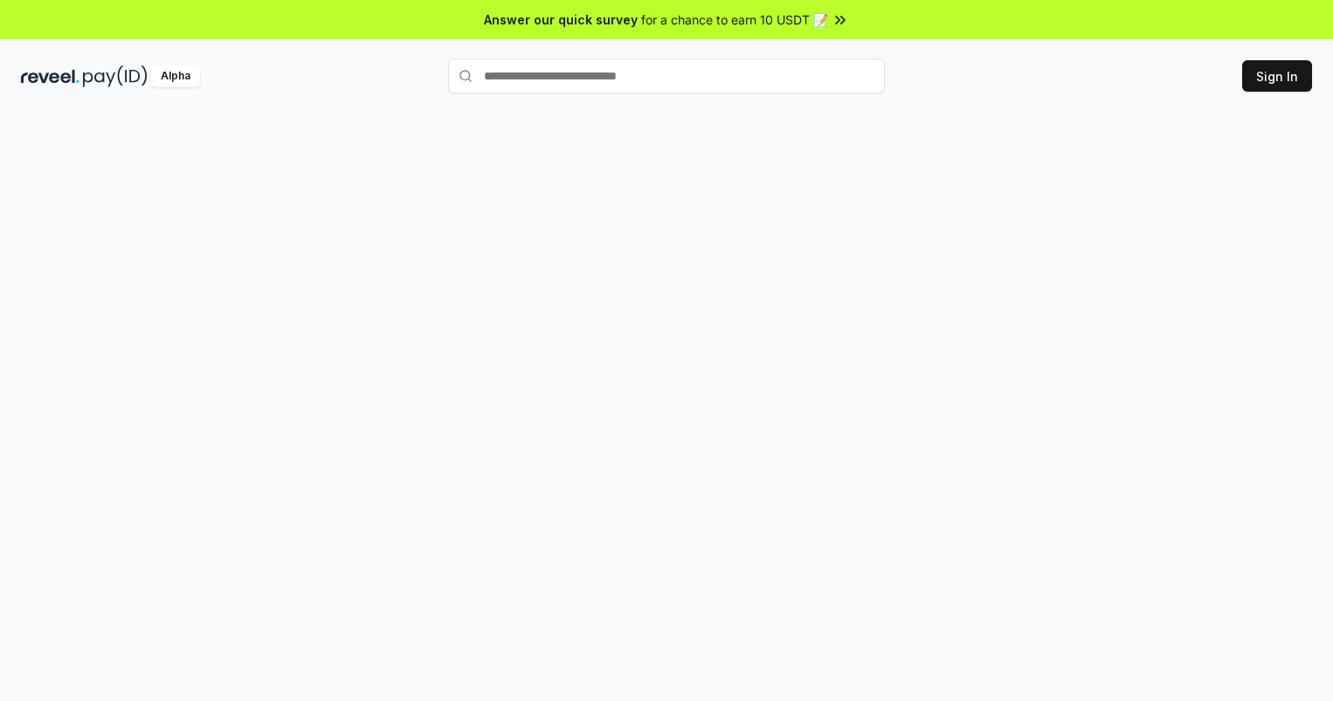  I want to click on span: for a chance to earn 10 USDT 📝, so click(734, 19).